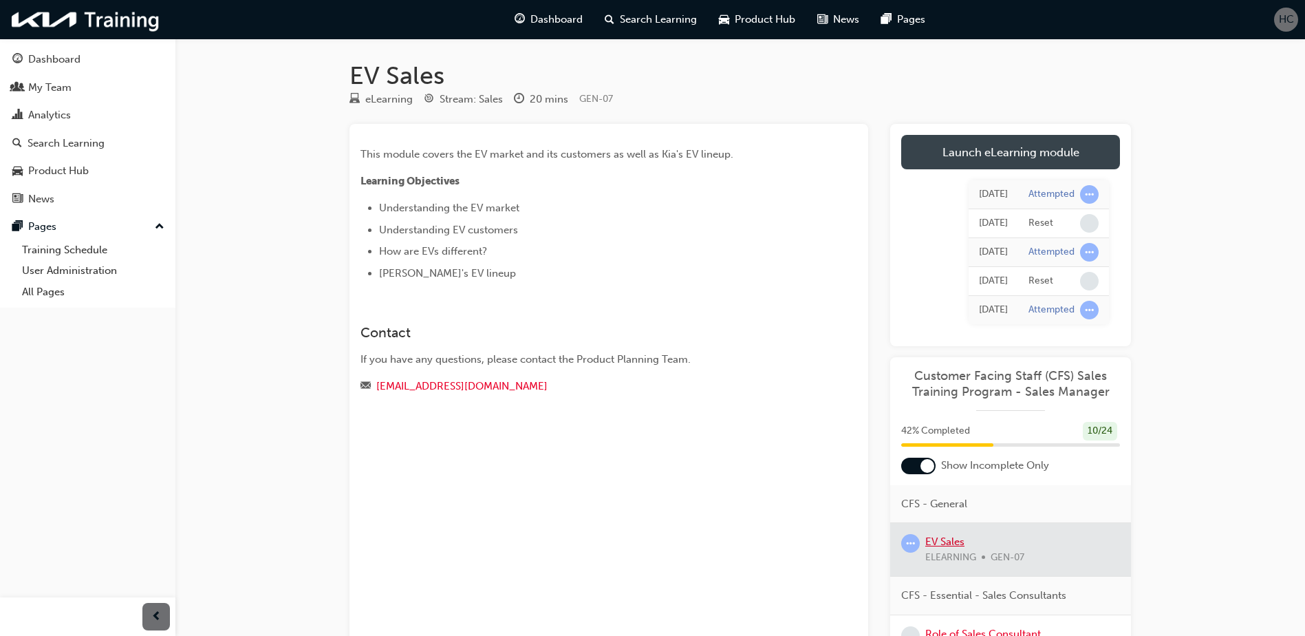 Image resolution: width=1305 pixels, height=636 pixels. Describe the element at coordinates (995, 465) in the screenshot. I see `span: Show Incomplete Only` at that location.